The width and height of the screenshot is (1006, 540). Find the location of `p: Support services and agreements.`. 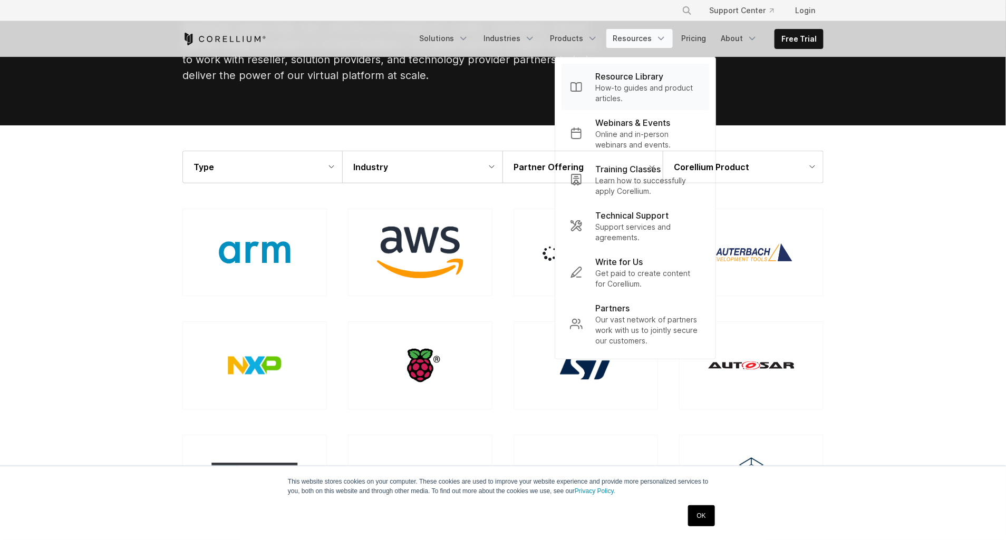

p: Support services and agreements. is located at coordinates (648, 232).